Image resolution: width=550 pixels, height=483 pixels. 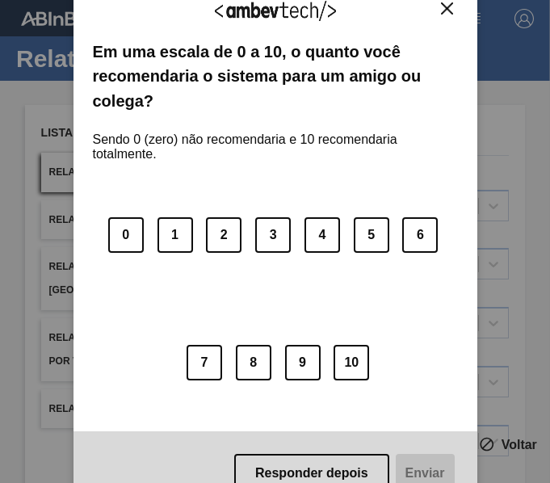 I want to click on button: 9, so click(x=303, y=363).